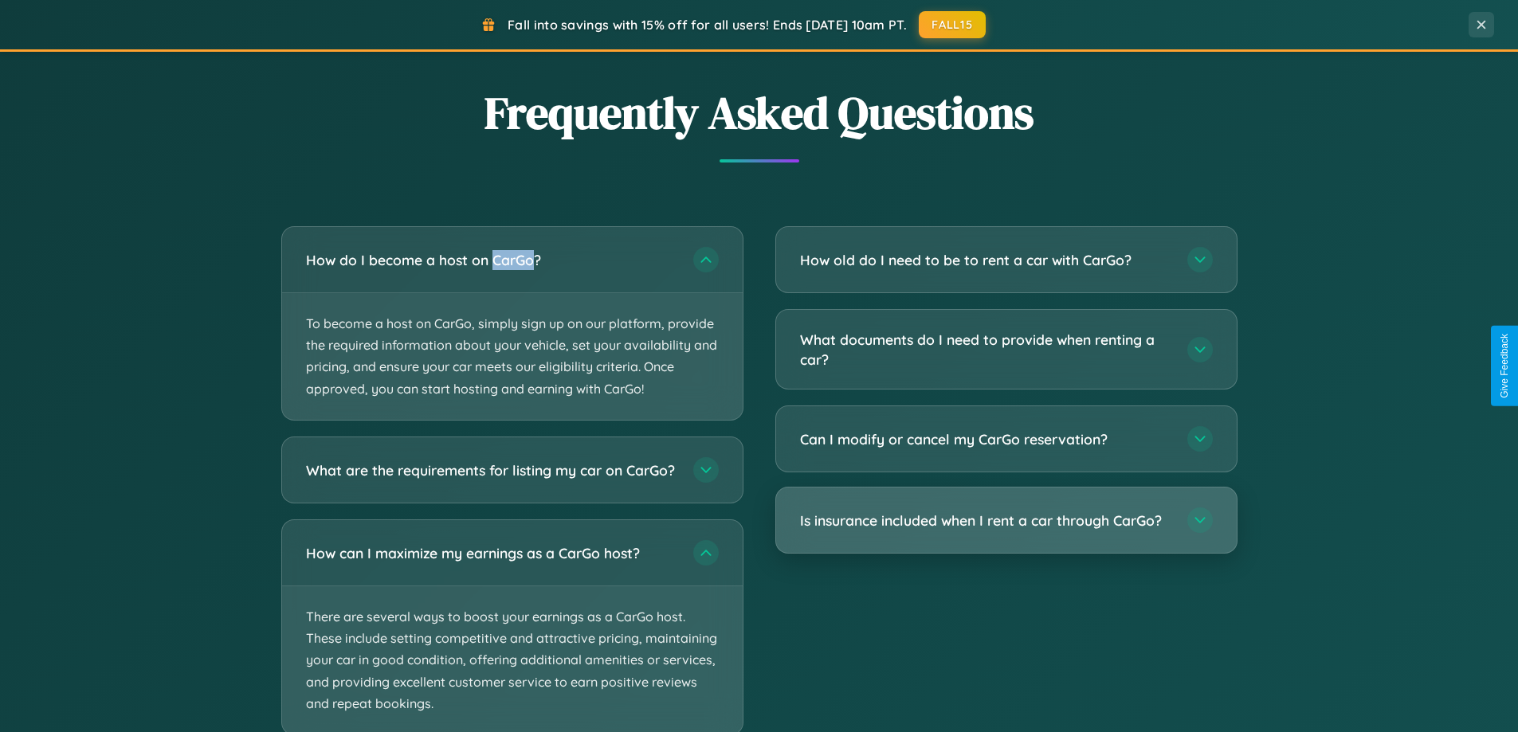 This screenshot has height=732, width=1518. What do you see at coordinates (986, 349) in the screenshot?
I see `h3: What documents do I need to provide when renting a car?` at bounding box center [986, 349].